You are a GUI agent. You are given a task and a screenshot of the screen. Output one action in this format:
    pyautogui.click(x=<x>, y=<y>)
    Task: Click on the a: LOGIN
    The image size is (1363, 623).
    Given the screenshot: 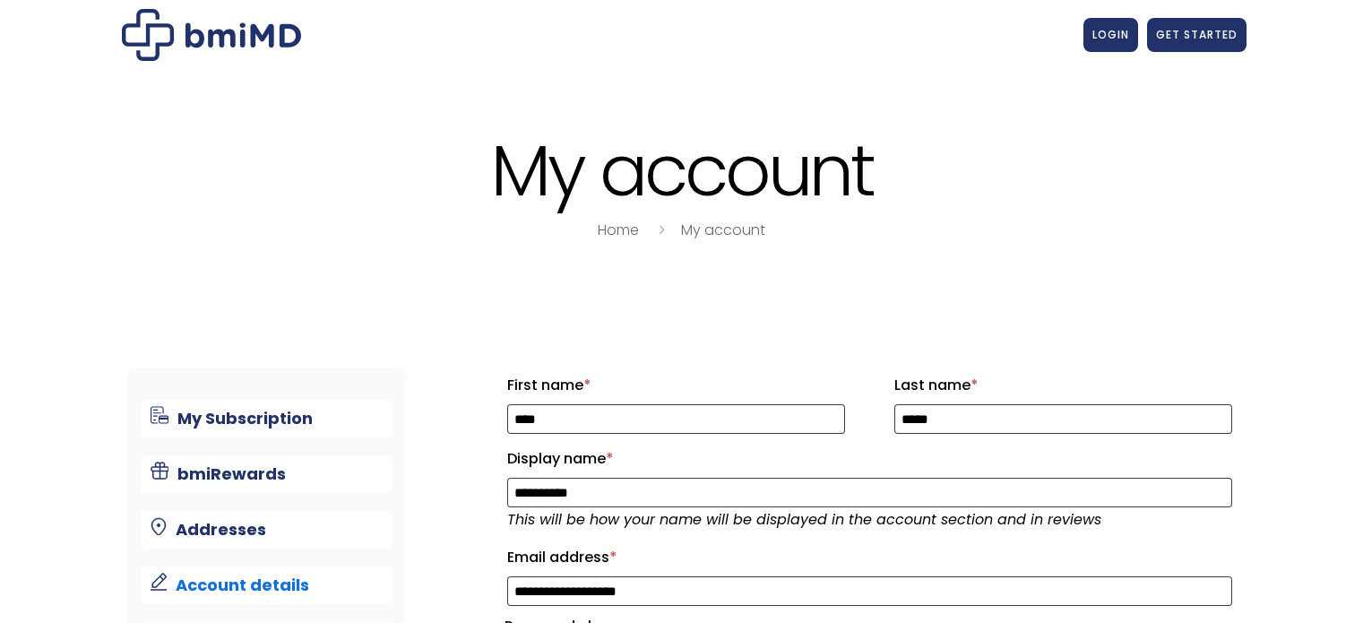 What is the action you would take?
    pyautogui.click(x=1110, y=35)
    